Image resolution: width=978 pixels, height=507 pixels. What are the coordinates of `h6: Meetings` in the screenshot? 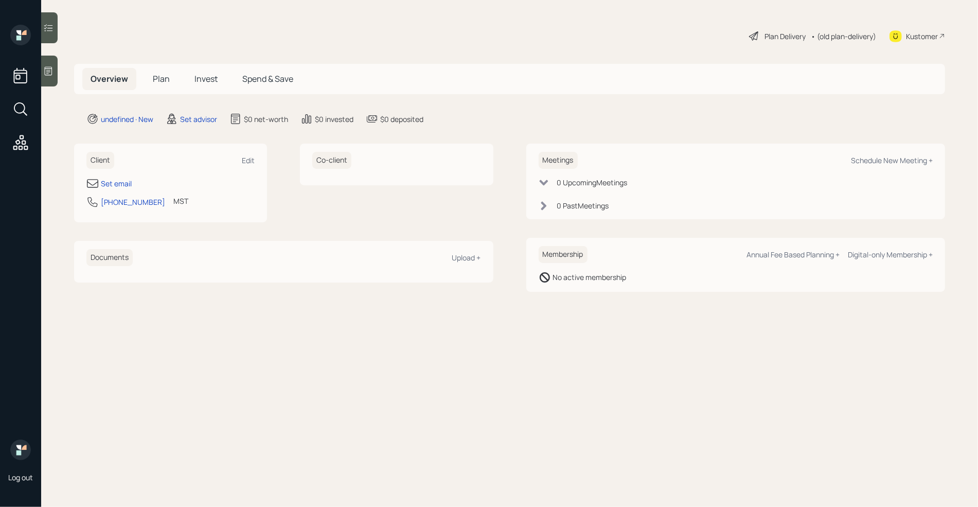 It's located at (558, 160).